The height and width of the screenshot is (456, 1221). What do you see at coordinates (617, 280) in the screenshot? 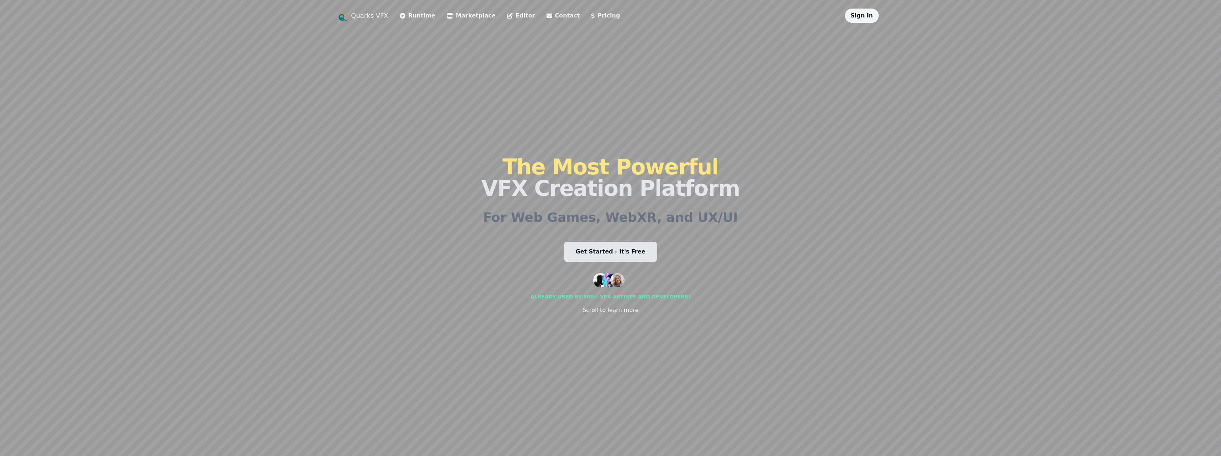
I see `img: customer 3` at bounding box center [617, 280].